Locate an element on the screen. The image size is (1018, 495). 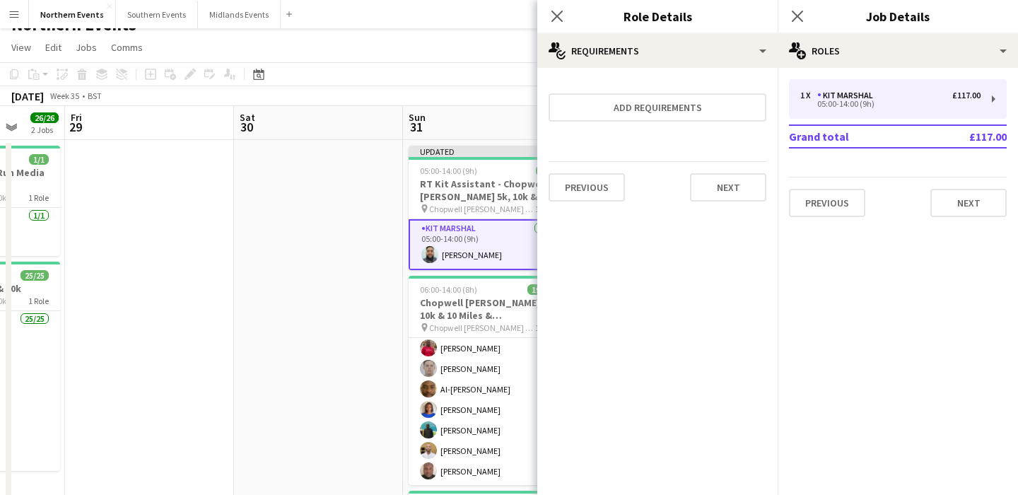
span: 06:00-14:00 (8h) is located at coordinates (448, 289).